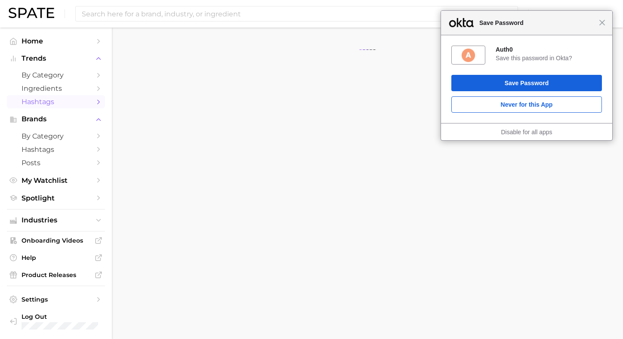 The height and width of the screenshot is (339, 623). I want to click on span: Product Releases, so click(56, 275).